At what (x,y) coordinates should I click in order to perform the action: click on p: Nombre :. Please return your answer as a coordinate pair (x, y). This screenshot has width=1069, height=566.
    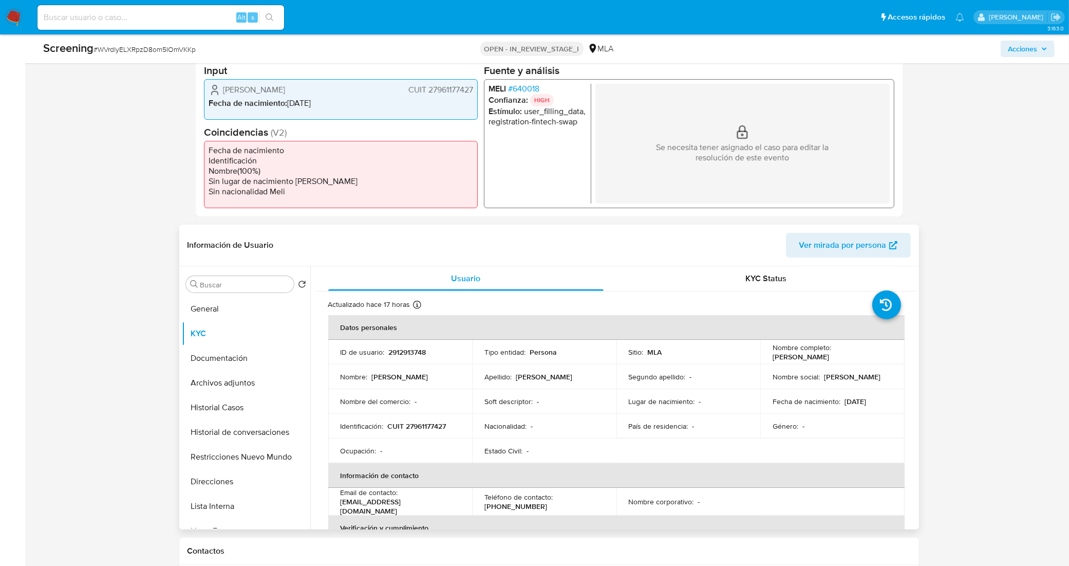
    Looking at the image, I should click on (354, 377).